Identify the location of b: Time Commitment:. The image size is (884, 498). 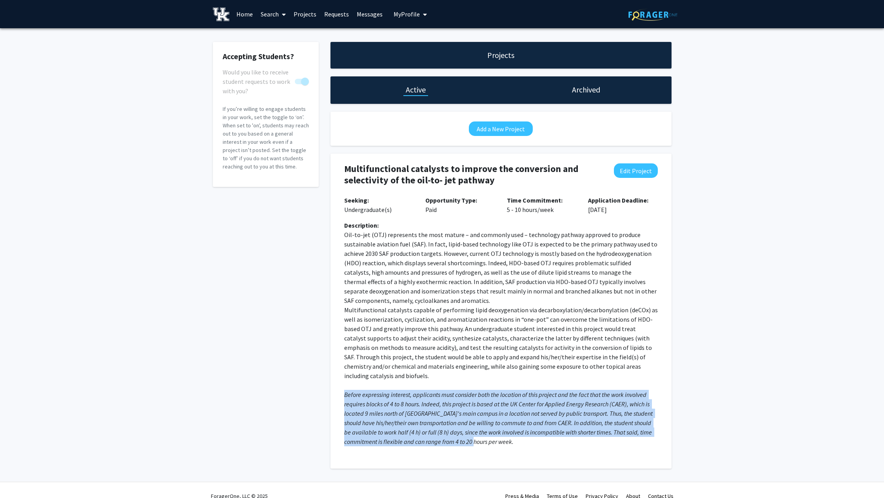
(535, 200).